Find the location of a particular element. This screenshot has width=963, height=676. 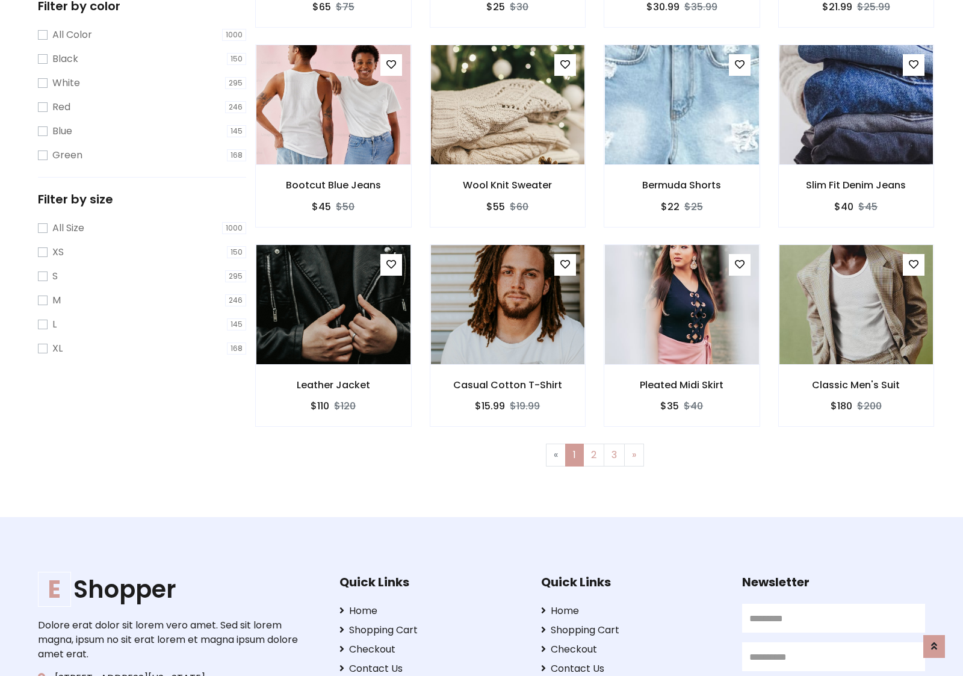

del: $25 is located at coordinates (693, 206).